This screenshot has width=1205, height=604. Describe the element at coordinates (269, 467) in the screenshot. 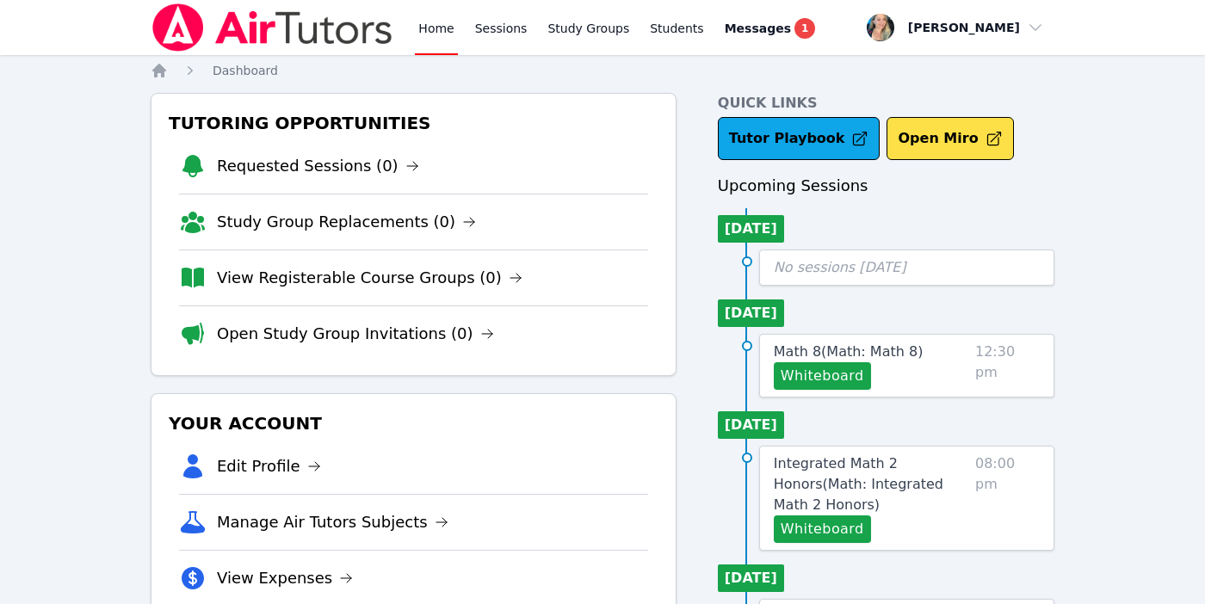

I see `a: Edit Profile` at that location.